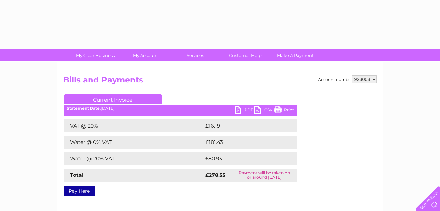  I want to click on h2: Bills and Payments, so click(220, 82).